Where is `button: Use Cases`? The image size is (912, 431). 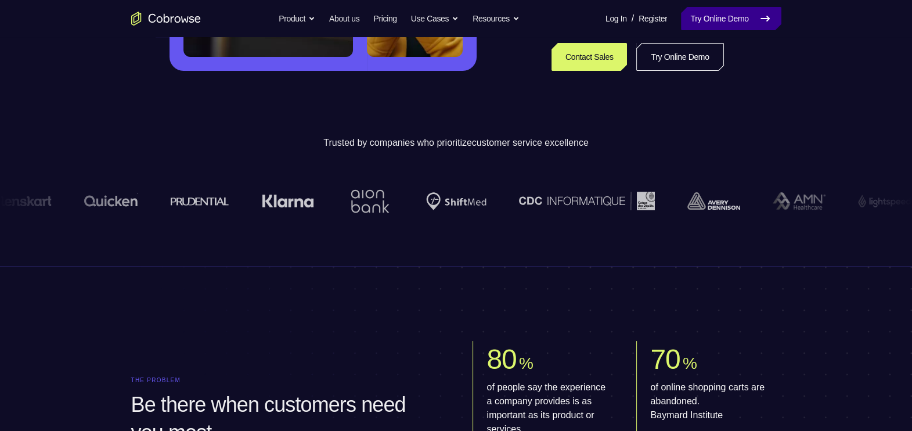 button: Use Cases is located at coordinates (435, 19).